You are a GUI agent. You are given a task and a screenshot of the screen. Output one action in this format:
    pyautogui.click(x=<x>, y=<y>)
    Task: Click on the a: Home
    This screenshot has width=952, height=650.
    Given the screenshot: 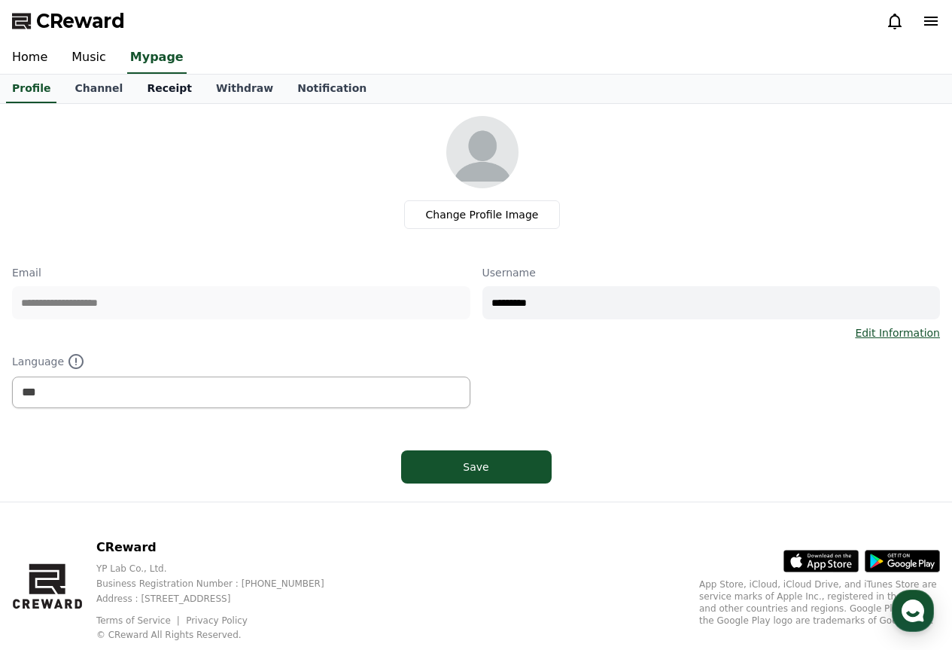 What is the action you would take?
    pyautogui.click(x=52, y=496)
    